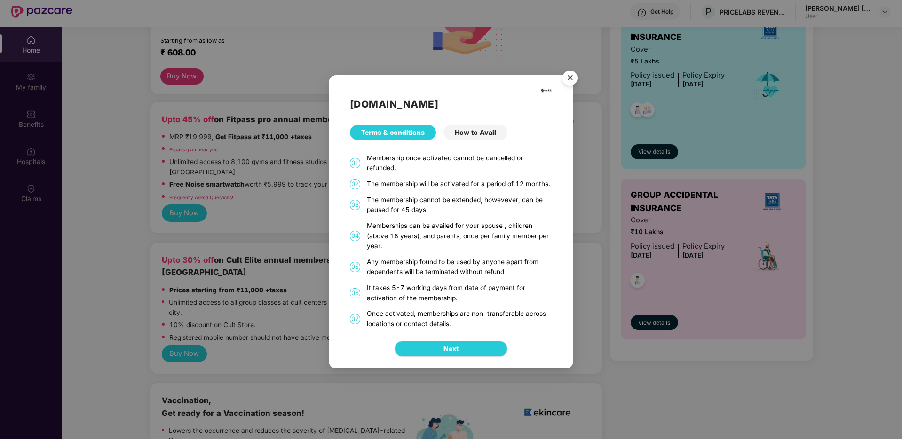 This screenshot has height=439, width=902. I want to click on div: Once activated, memberships are non-transferable across locations or contact details., so click(460, 319).